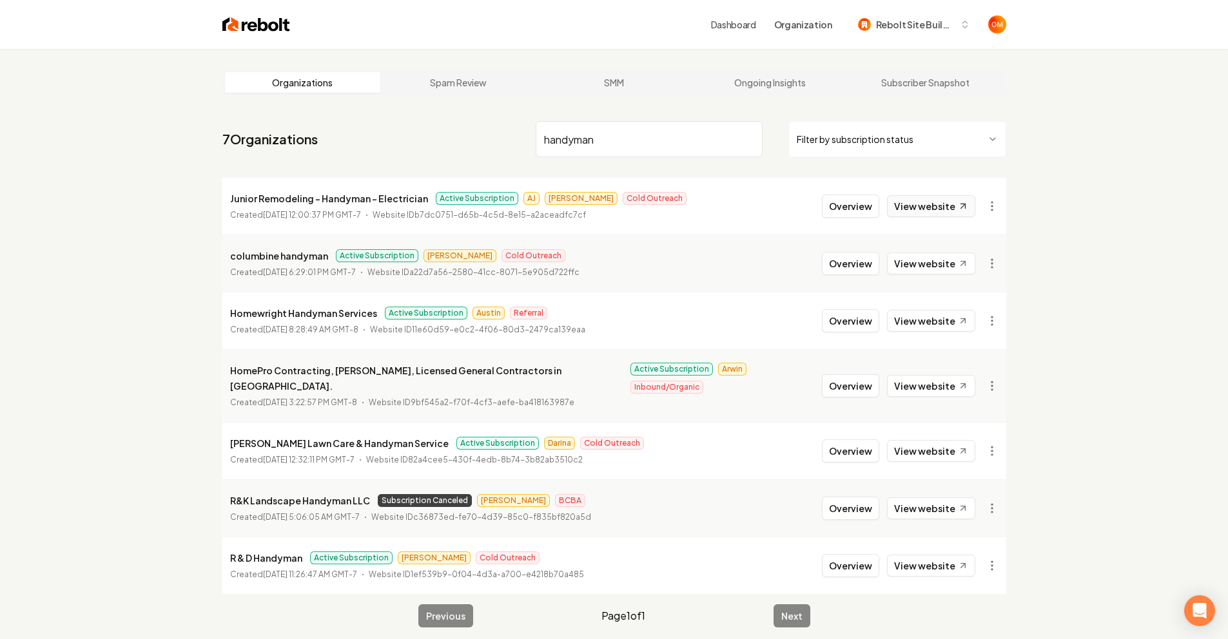 Image resolution: width=1228 pixels, height=639 pixels. What do you see at coordinates (649, 139) in the screenshot?
I see `input: Search by name or ID` at bounding box center [649, 139].